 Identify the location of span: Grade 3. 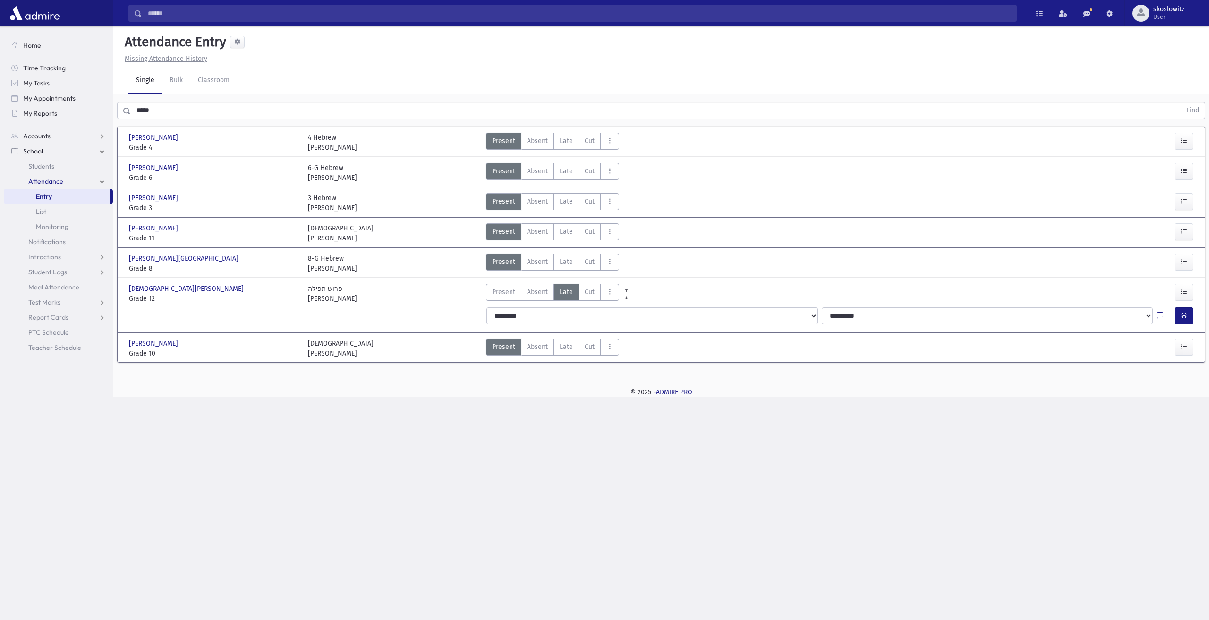
(213, 208).